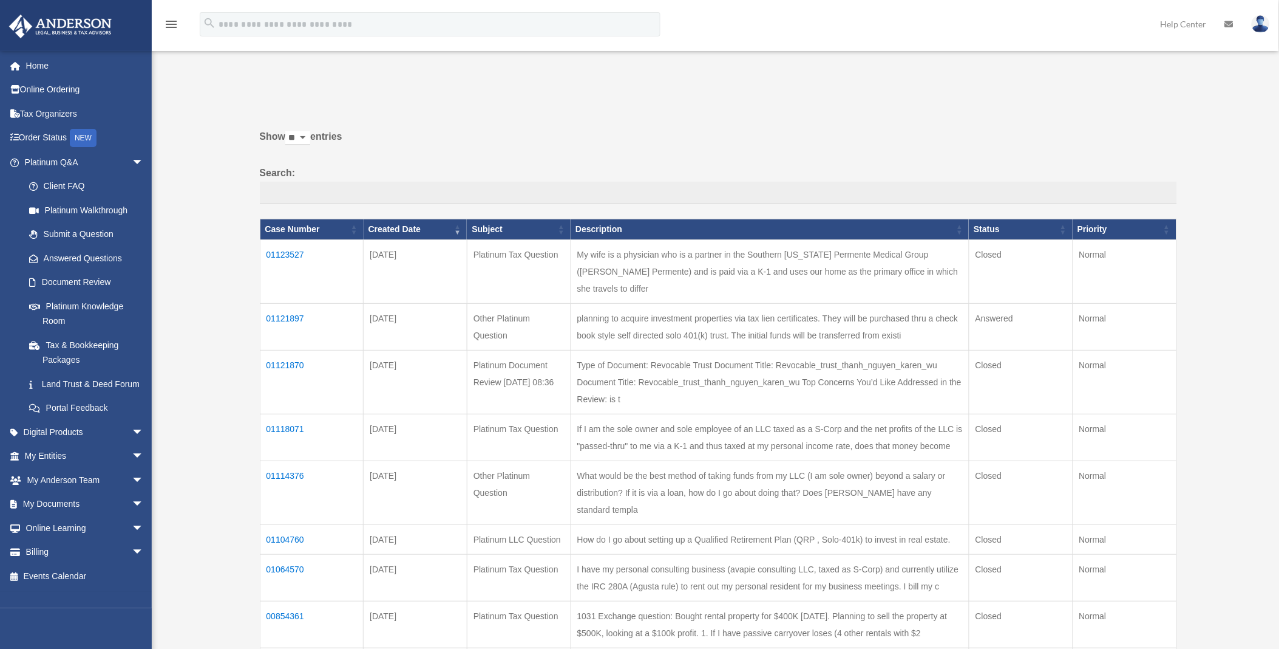  I want to click on a: Order StatusNEW, so click(85, 138).